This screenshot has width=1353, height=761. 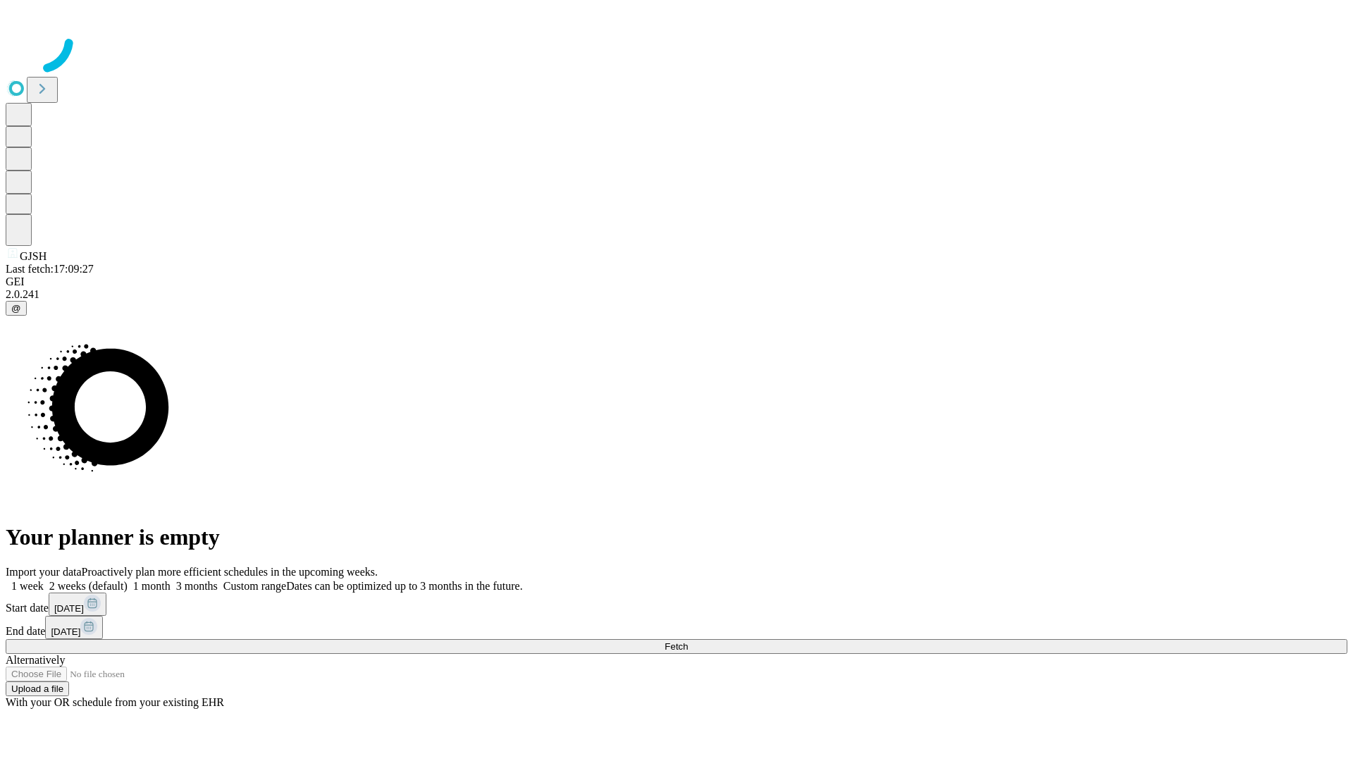 What do you see at coordinates (676, 604) in the screenshot?
I see `div: Start date` at bounding box center [676, 604].